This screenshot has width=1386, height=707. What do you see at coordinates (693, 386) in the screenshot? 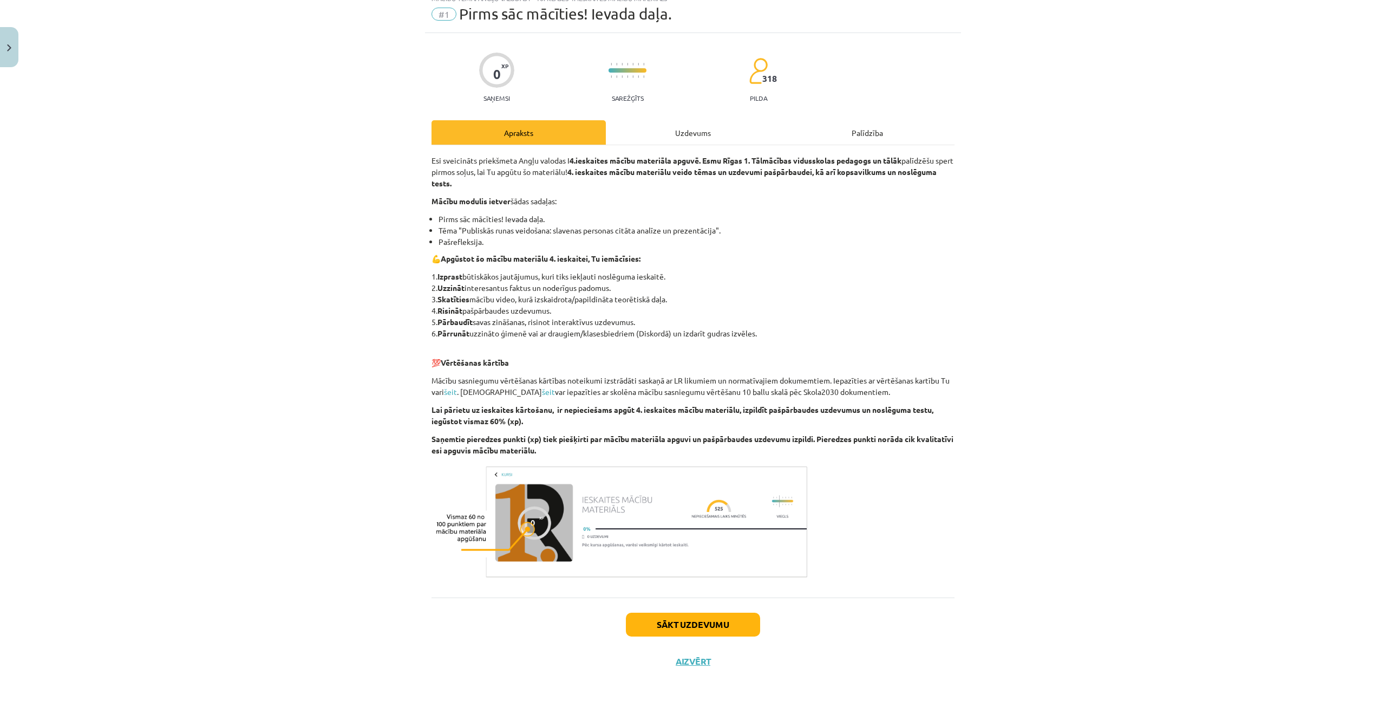
I see `p: Mācību sasniegumu vērtēšanas kārtības noteikumi izstrādāti saskaņā ar LR likumiem un normatīvajie...` at bounding box center [693, 386].